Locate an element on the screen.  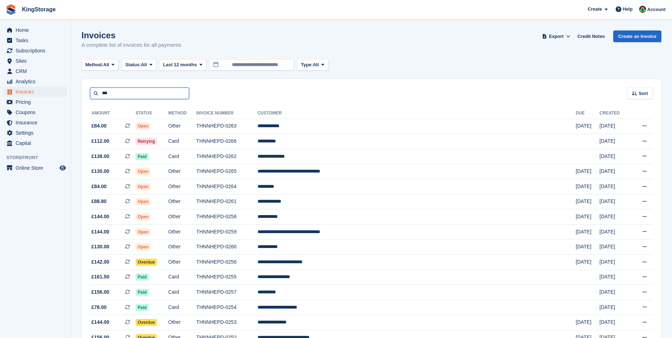
td: THNNHEPD-0253 is located at coordinates (227, 323).